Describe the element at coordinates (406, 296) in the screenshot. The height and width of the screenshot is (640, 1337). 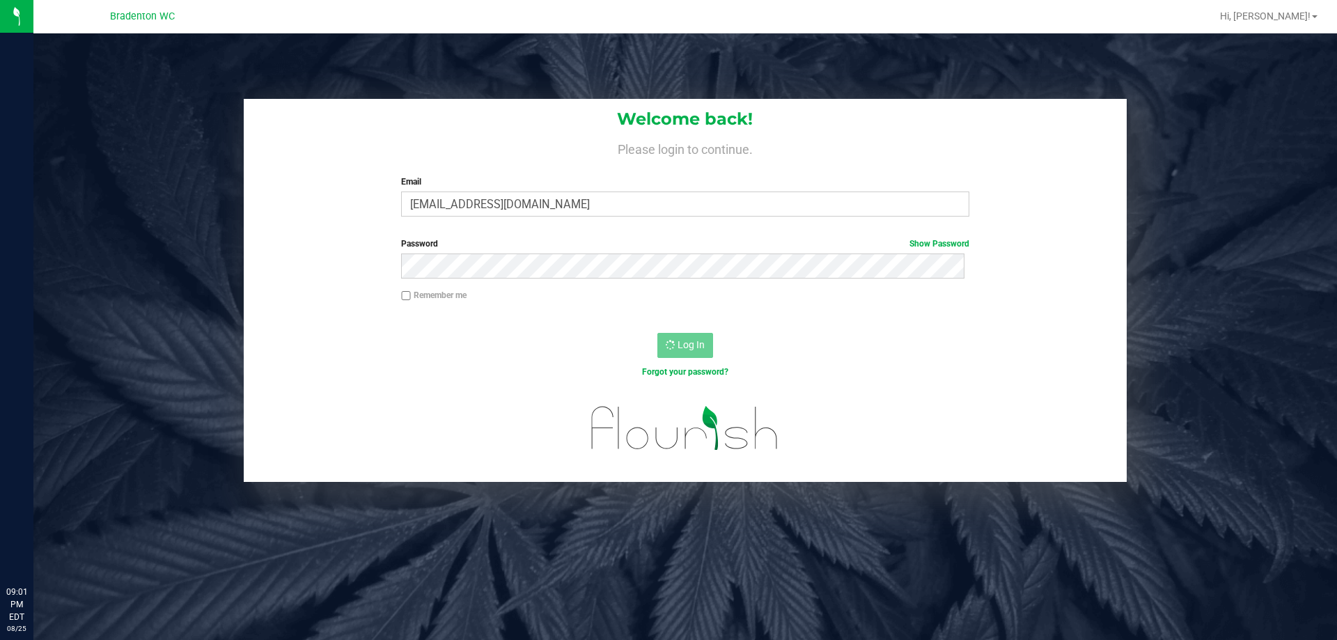
I see `input: Remember me` at that location.